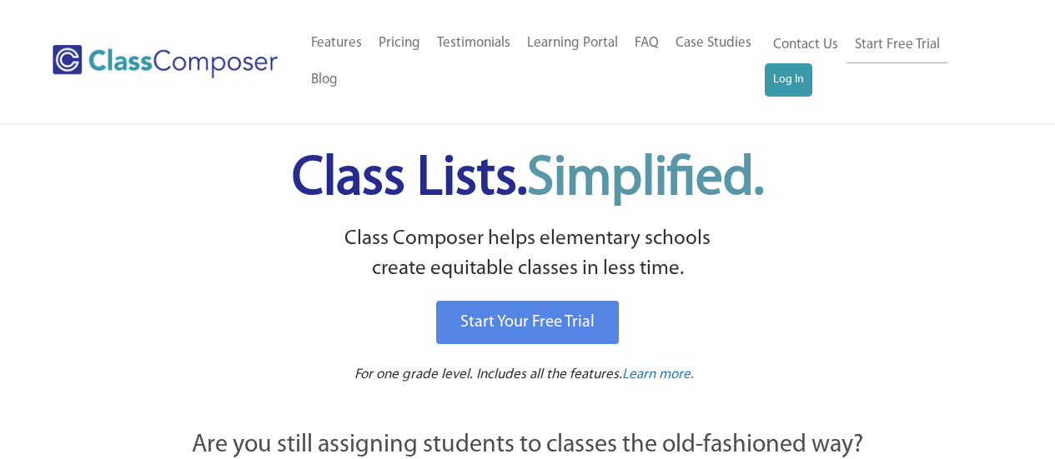 The width and height of the screenshot is (1055, 459). What do you see at coordinates (165, 62) in the screenshot?
I see `img: Class Composer` at bounding box center [165, 62].